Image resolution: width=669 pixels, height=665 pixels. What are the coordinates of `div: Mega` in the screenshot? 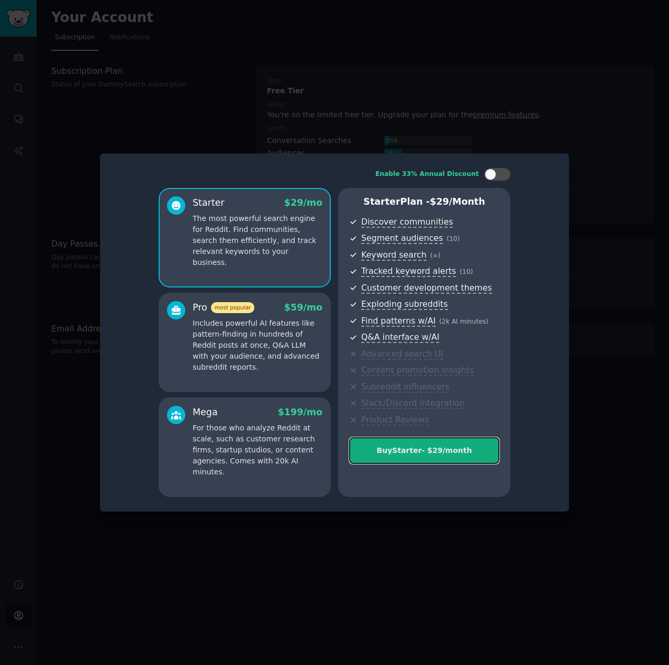 It's located at (205, 412).